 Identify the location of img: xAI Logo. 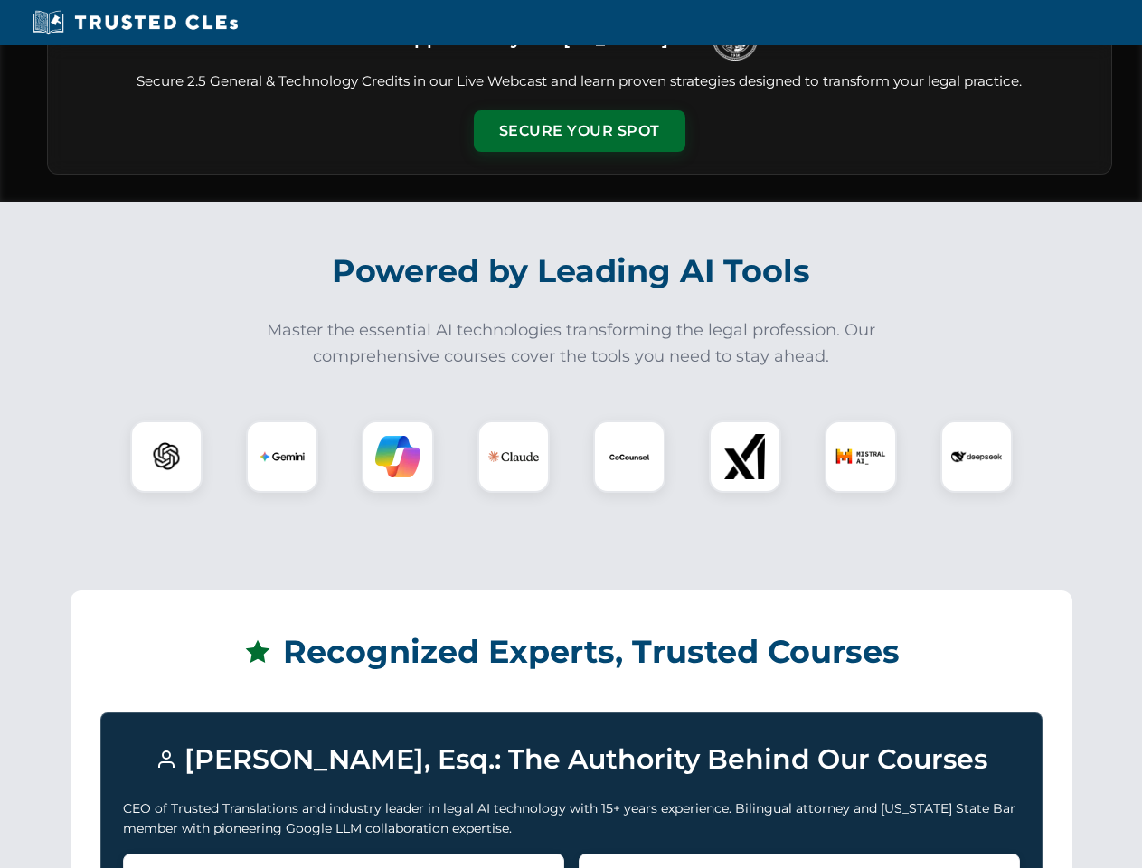
(745, 457).